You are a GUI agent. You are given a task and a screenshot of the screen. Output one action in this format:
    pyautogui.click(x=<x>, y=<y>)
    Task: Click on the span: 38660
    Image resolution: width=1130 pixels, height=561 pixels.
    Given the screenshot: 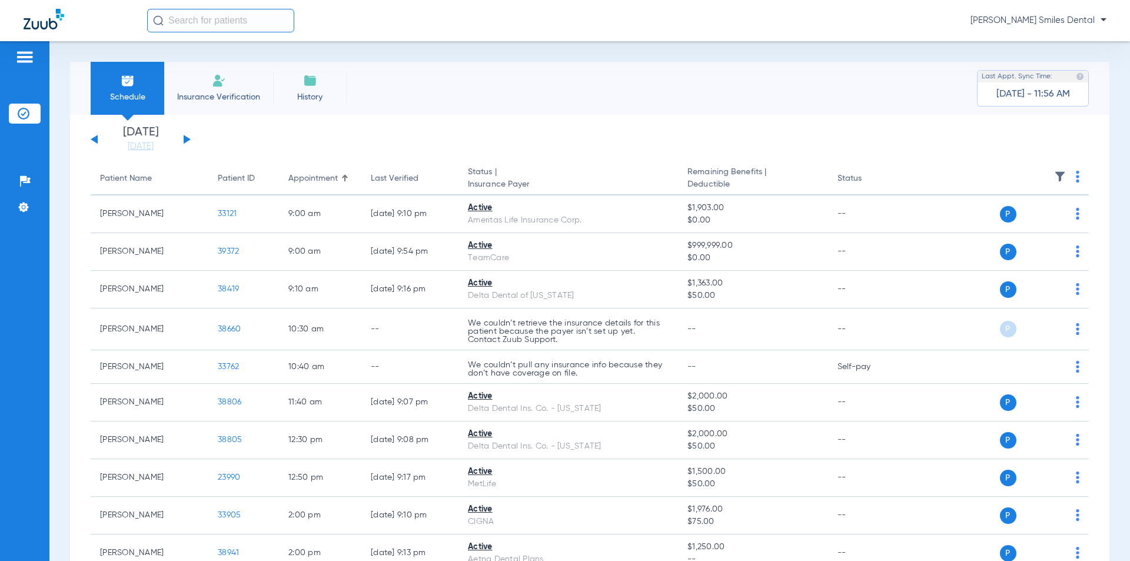 What is the action you would take?
    pyautogui.click(x=229, y=329)
    